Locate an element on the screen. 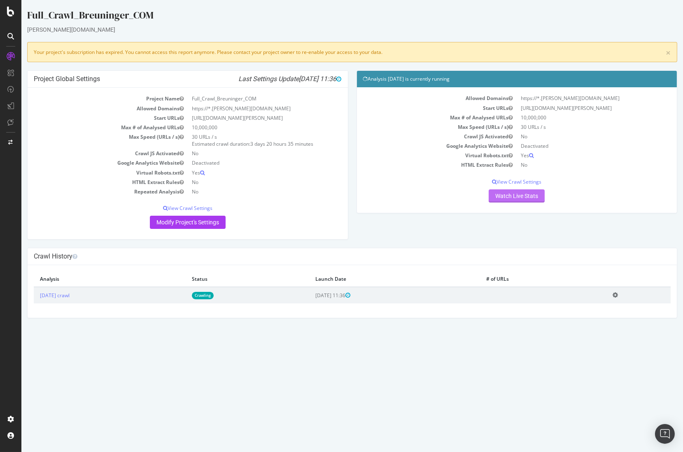 The height and width of the screenshot is (452, 683). span: 3 days 20 hours 35 minutes is located at coordinates (260, 144).